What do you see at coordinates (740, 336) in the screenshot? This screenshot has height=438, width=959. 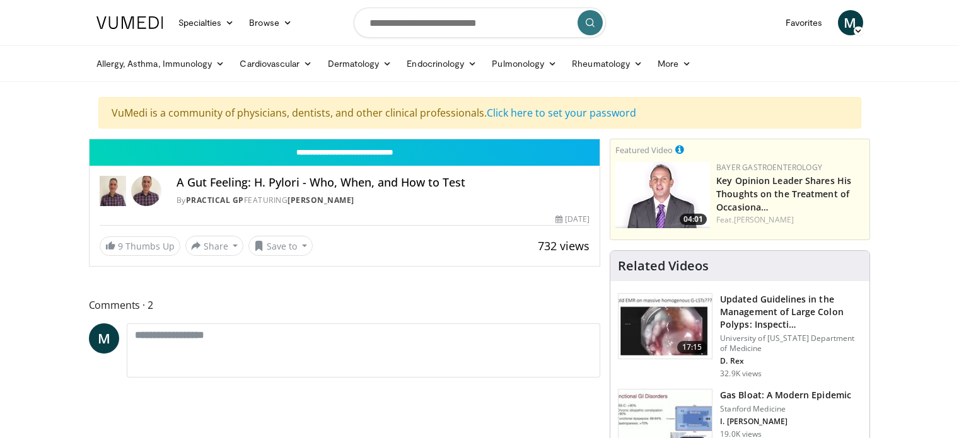 I see `a: 17:15 Updated Guidelines in the Management of Large Colon Polyps: Inspecti… University of [US_STA...` at bounding box center [740, 336].